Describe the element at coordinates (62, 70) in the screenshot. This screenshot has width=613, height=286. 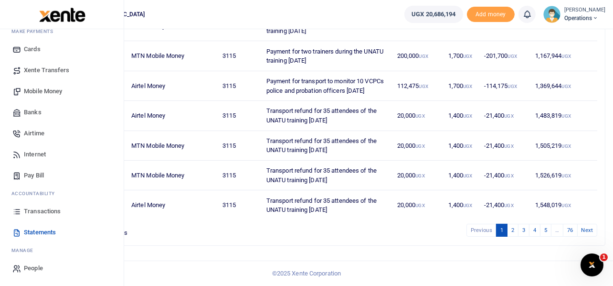
I see `a: Xente Transfers` at that location.